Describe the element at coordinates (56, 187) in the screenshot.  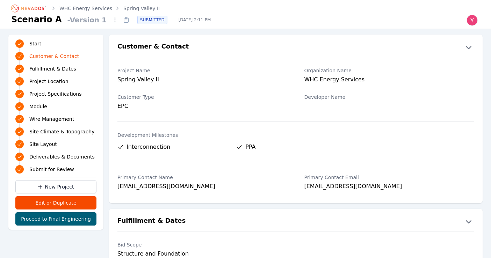
I see `a: New Project` at that location.